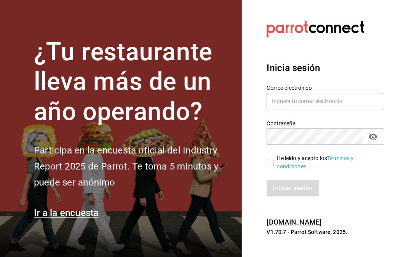 Image resolution: width=403 pixels, height=257 pixels. Describe the element at coordinates (133, 82) in the screenshot. I see `h1: ¿Tu restaurante lleva más de un año operando?` at that location.